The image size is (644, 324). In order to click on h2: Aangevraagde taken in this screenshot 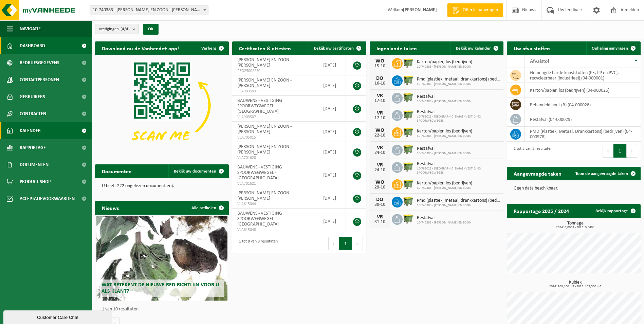, I will do `click(537, 173)`.